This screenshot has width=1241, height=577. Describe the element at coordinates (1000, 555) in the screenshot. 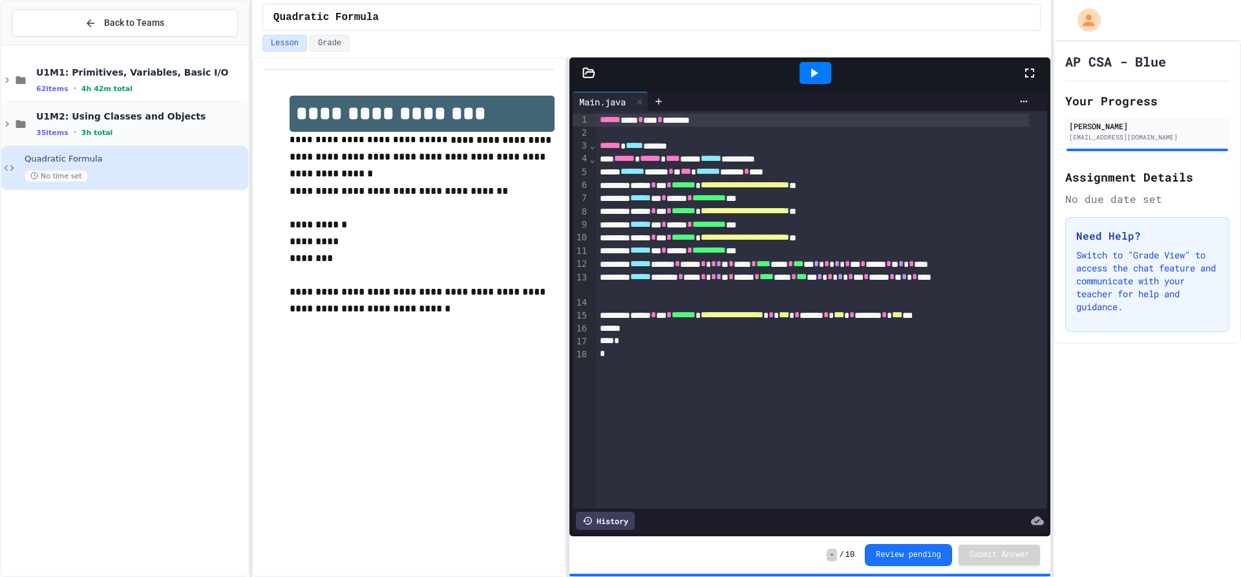

I see `span: Submit Answer` at that location.